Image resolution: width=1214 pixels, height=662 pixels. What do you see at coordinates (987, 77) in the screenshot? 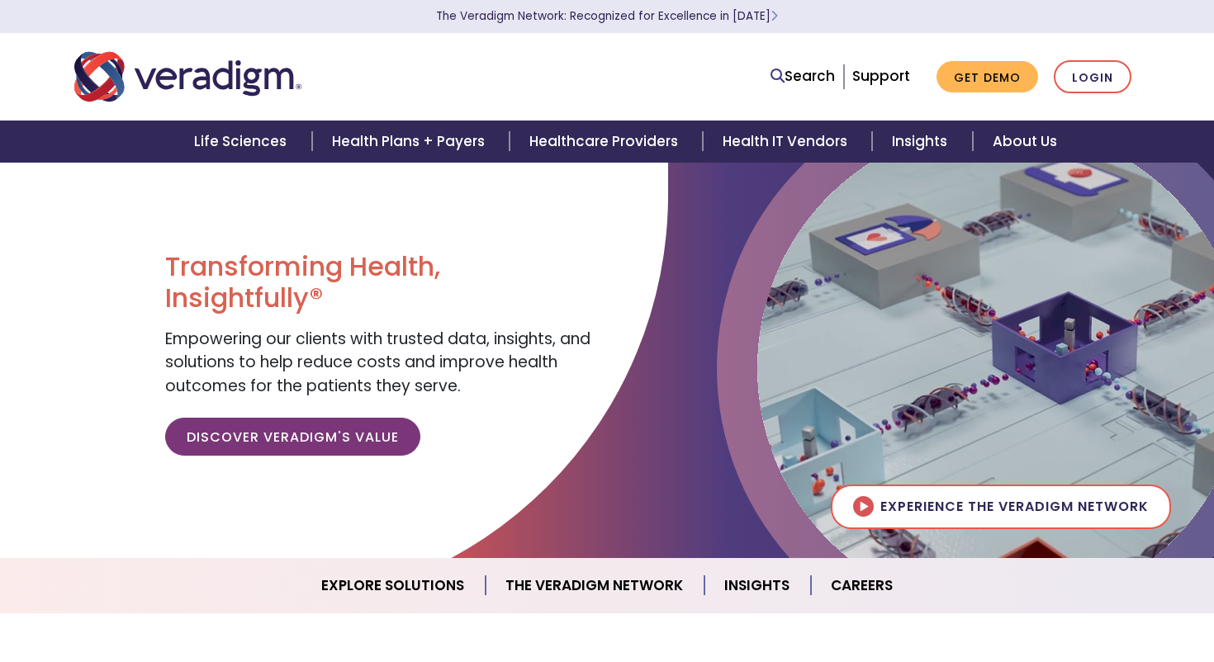
I see `a: Get Demo` at bounding box center [987, 77].